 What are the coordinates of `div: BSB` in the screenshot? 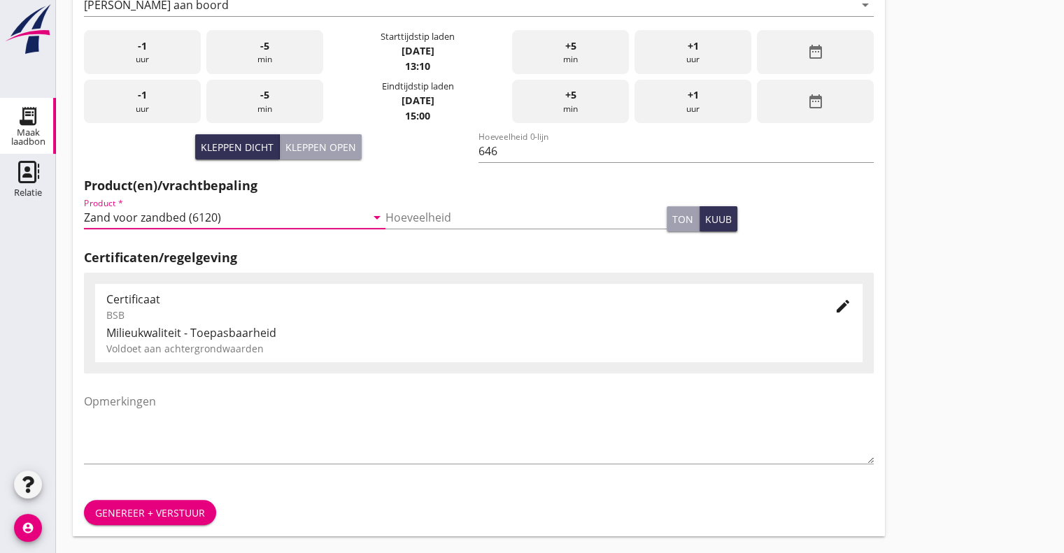 It's located at (459, 315).